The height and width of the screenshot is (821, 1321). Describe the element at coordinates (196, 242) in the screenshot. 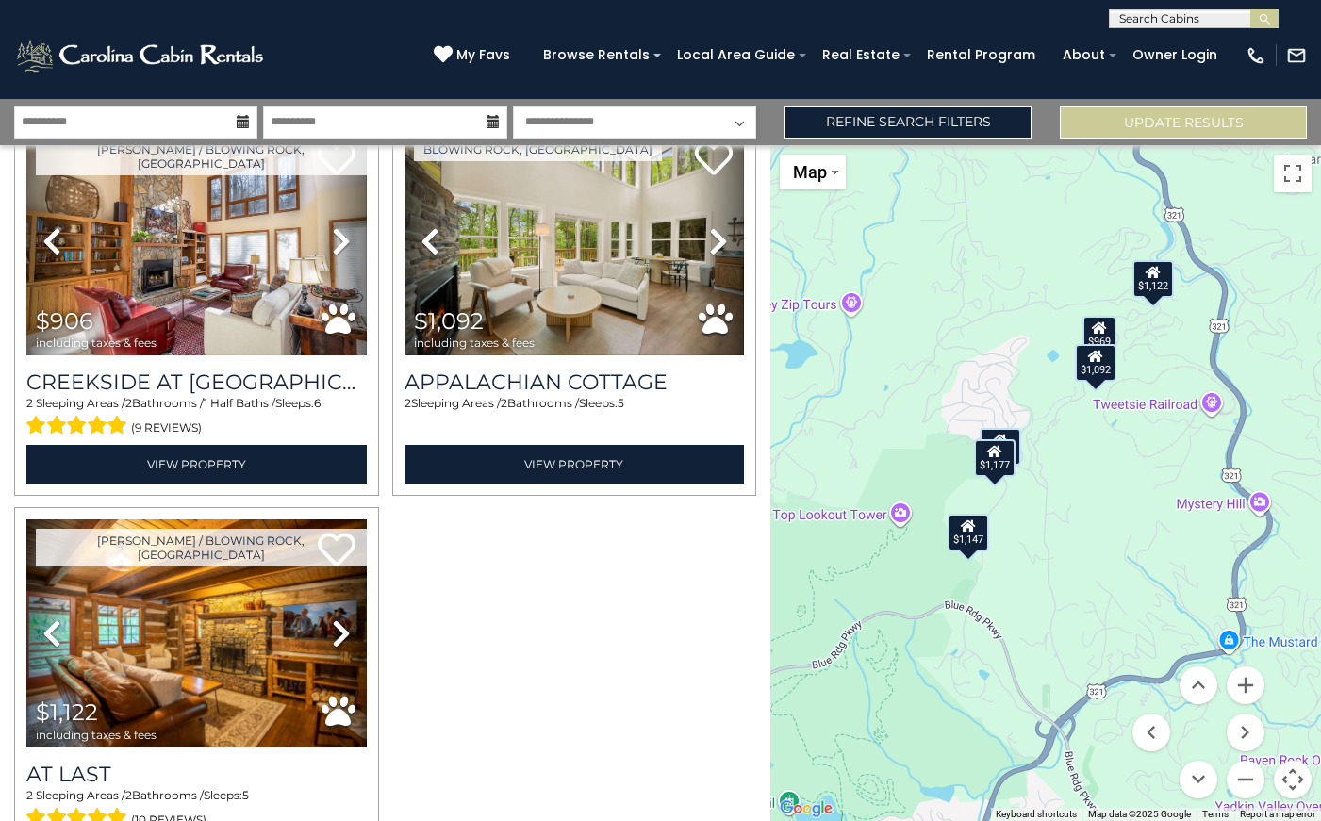

I see `img: thumbnail_163275299.jpeg` at that location.